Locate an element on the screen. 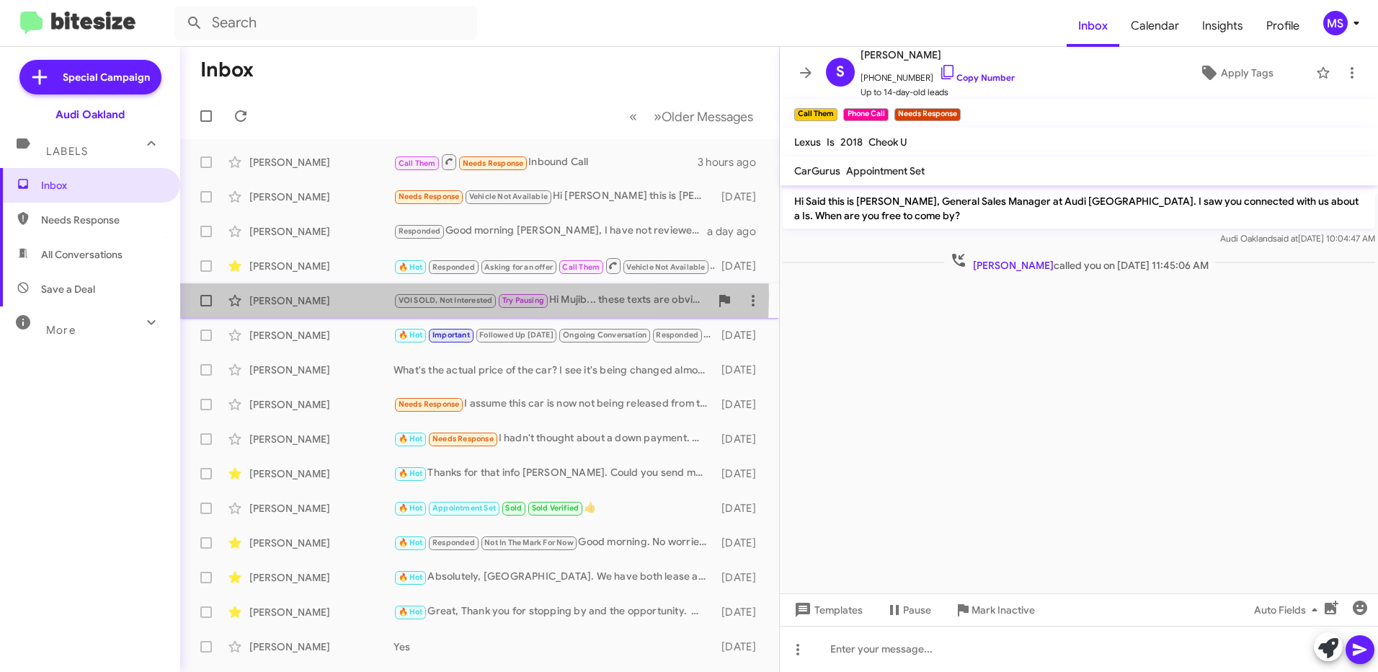 Image resolution: width=1378 pixels, height=672 pixels. span: Ongoing Conversation is located at coordinates (605, 334).